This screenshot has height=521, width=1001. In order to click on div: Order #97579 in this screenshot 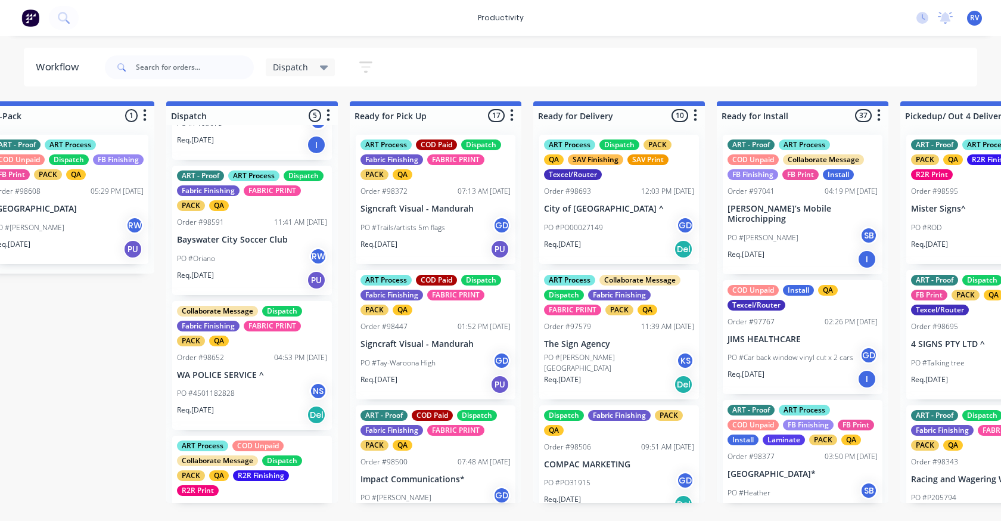, I will do `click(567, 327)`.